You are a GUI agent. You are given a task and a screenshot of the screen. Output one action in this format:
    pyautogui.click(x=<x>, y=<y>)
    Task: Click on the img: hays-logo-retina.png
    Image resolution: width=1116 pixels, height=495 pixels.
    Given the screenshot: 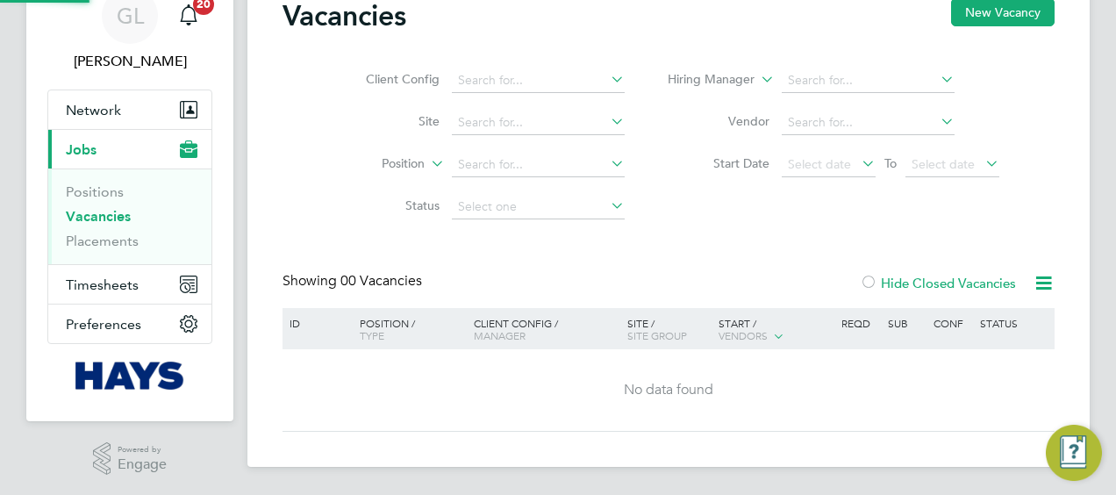 What is the action you would take?
    pyautogui.click(x=130, y=376)
    